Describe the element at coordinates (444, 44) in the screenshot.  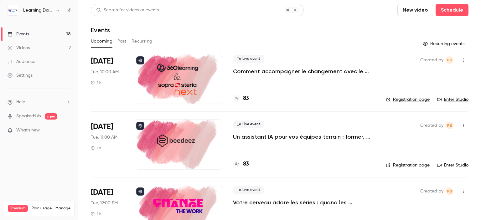
I see `button: Recurring events` at that location.